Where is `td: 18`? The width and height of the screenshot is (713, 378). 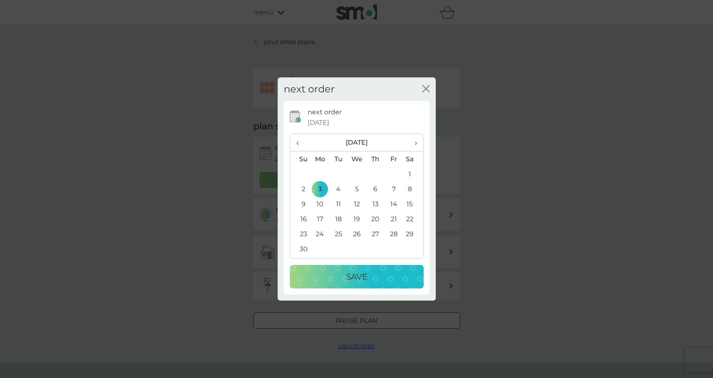 td: 18 is located at coordinates (338, 219).